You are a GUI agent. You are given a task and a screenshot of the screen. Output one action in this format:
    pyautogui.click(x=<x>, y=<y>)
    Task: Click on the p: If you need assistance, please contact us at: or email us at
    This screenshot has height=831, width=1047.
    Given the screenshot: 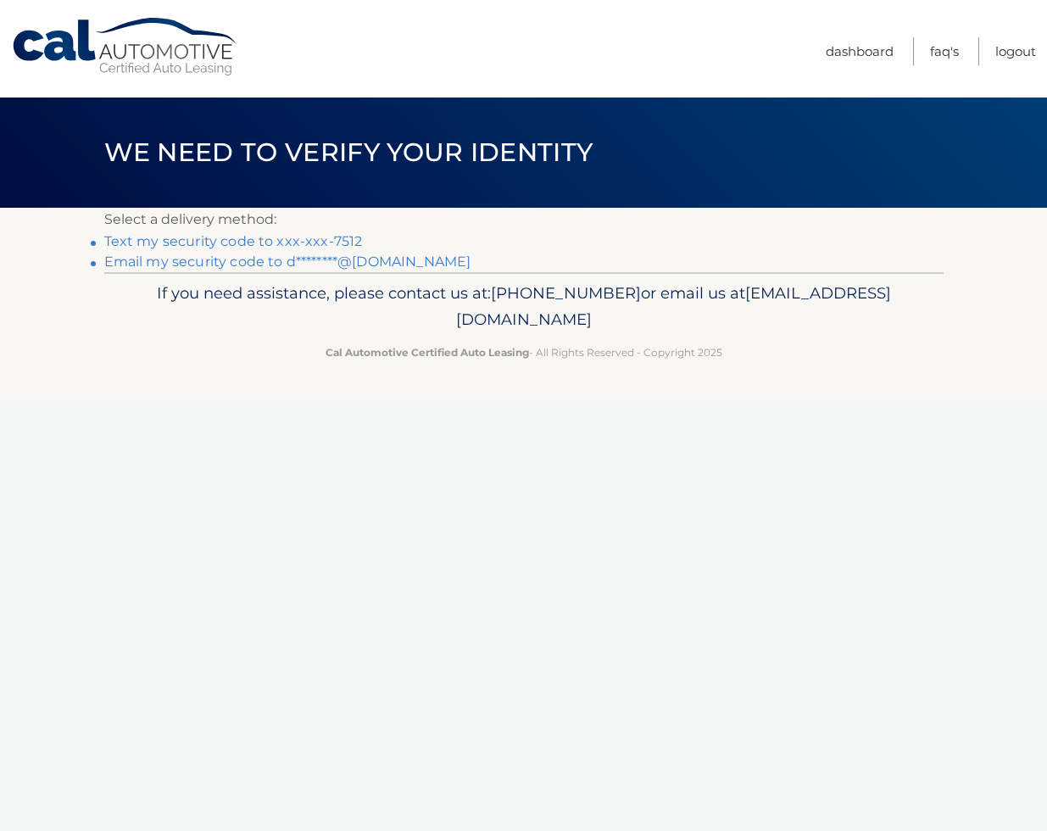 What is the action you would take?
    pyautogui.click(x=524, y=307)
    